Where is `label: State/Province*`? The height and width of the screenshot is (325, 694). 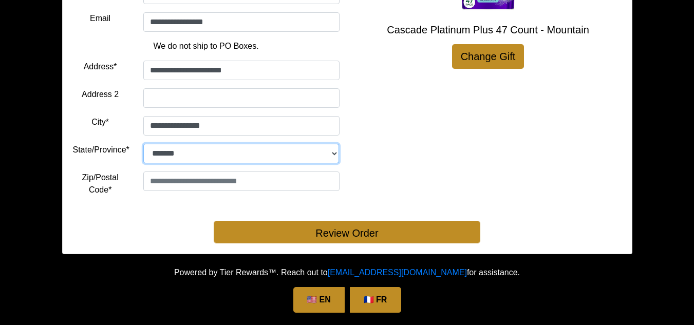 label: State/Province* is located at coordinates (101, 150).